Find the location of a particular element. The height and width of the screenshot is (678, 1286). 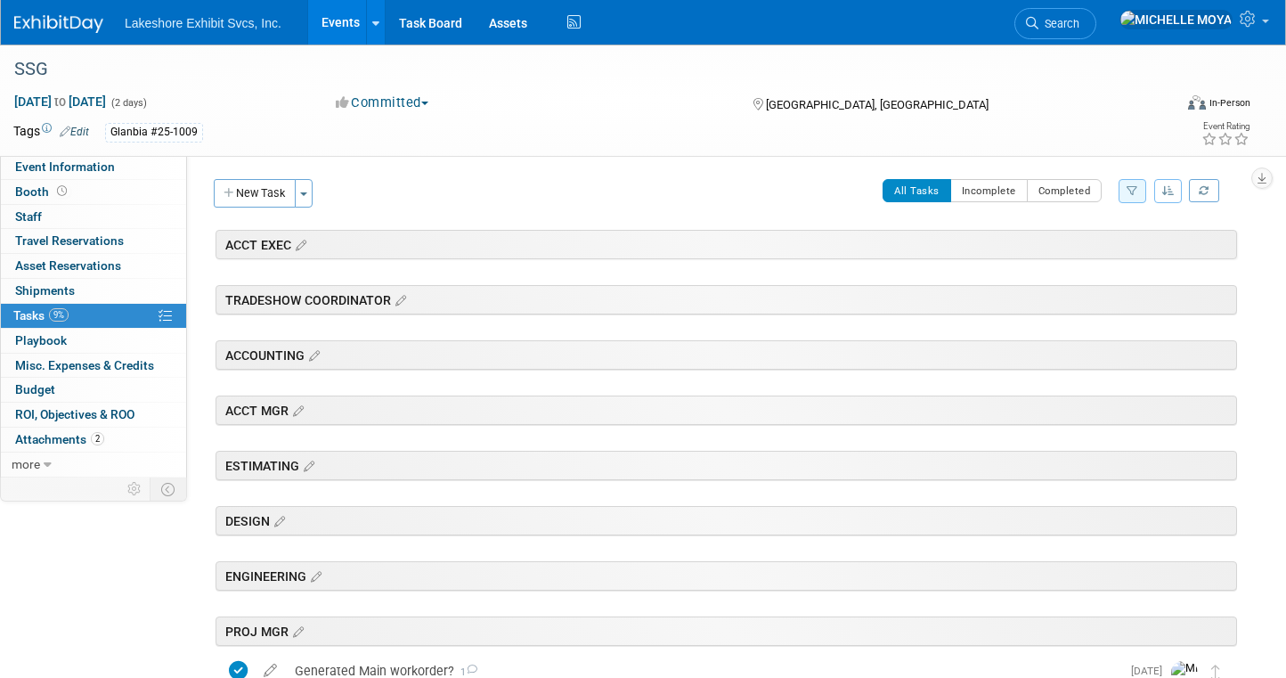

a: Search is located at coordinates (1055, 23).